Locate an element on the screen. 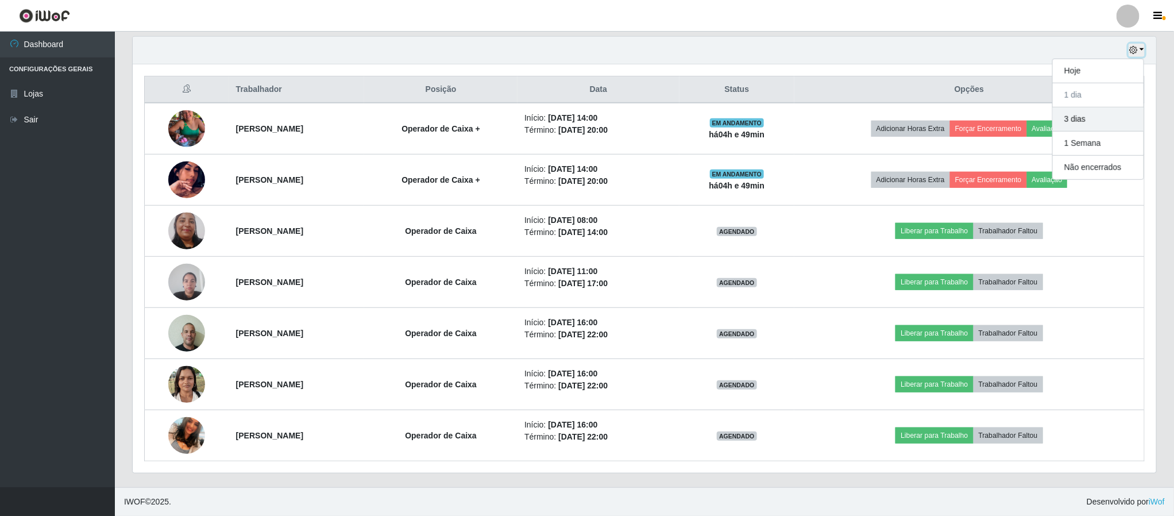 The height and width of the screenshot is (516, 1174). img: 1704989686512.jpeg is located at coordinates (187, 435).